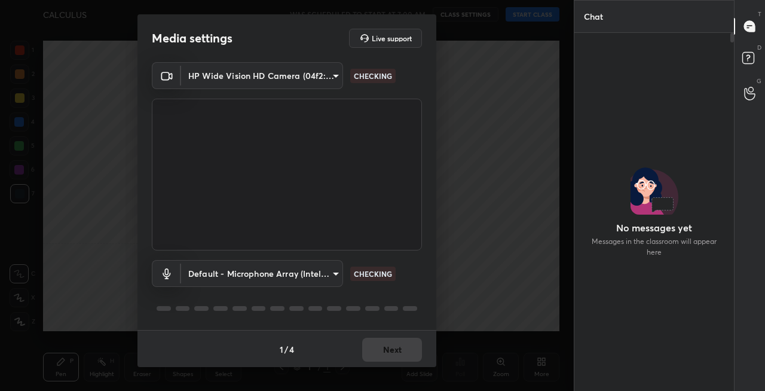 This screenshot has width=765, height=391. What do you see at coordinates (759, 81) in the screenshot?
I see `p: G` at bounding box center [759, 81].